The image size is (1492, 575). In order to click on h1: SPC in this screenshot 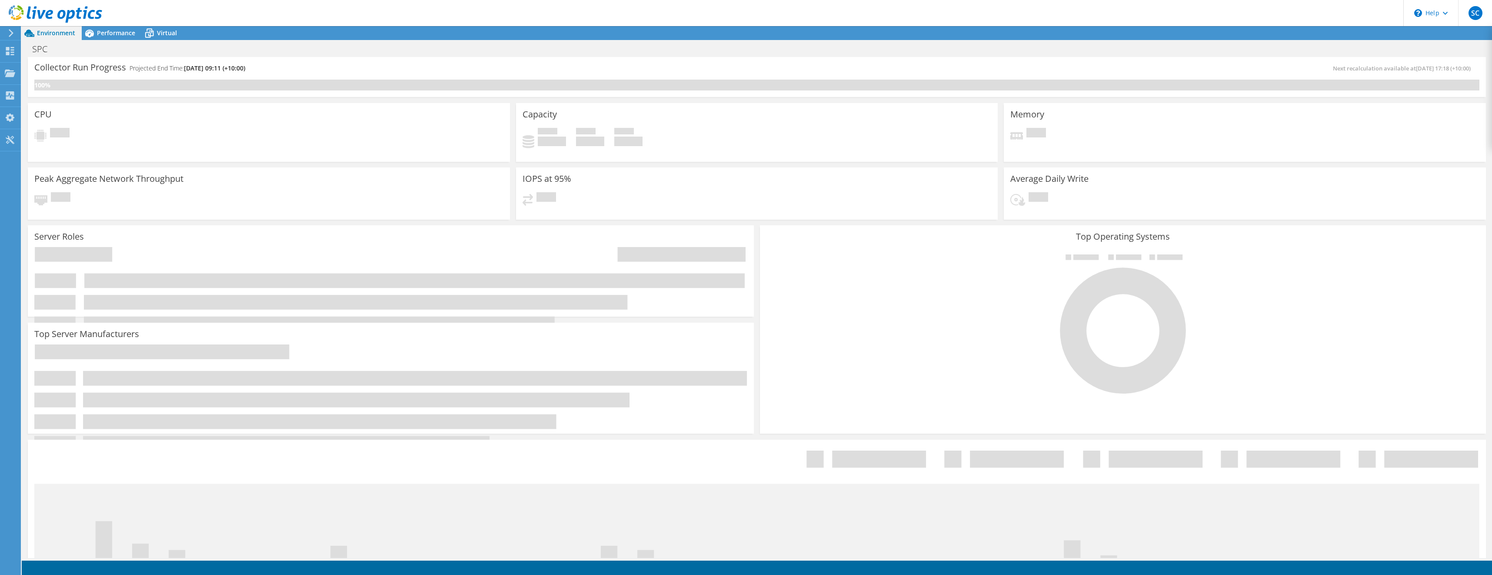, I will do `click(44, 49)`.